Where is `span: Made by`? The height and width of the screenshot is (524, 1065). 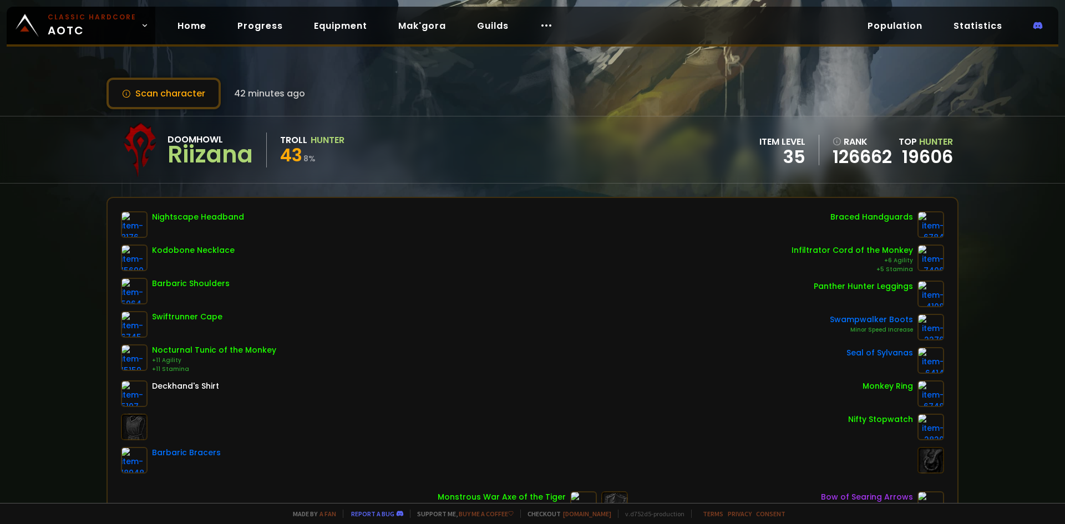
span: Made by is located at coordinates (311, 513).